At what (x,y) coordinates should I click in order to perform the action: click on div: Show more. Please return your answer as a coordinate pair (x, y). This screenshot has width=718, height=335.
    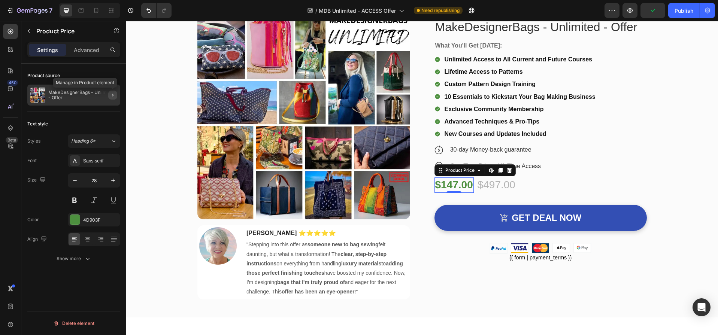
    Looking at the image, I should click on (74, 259).